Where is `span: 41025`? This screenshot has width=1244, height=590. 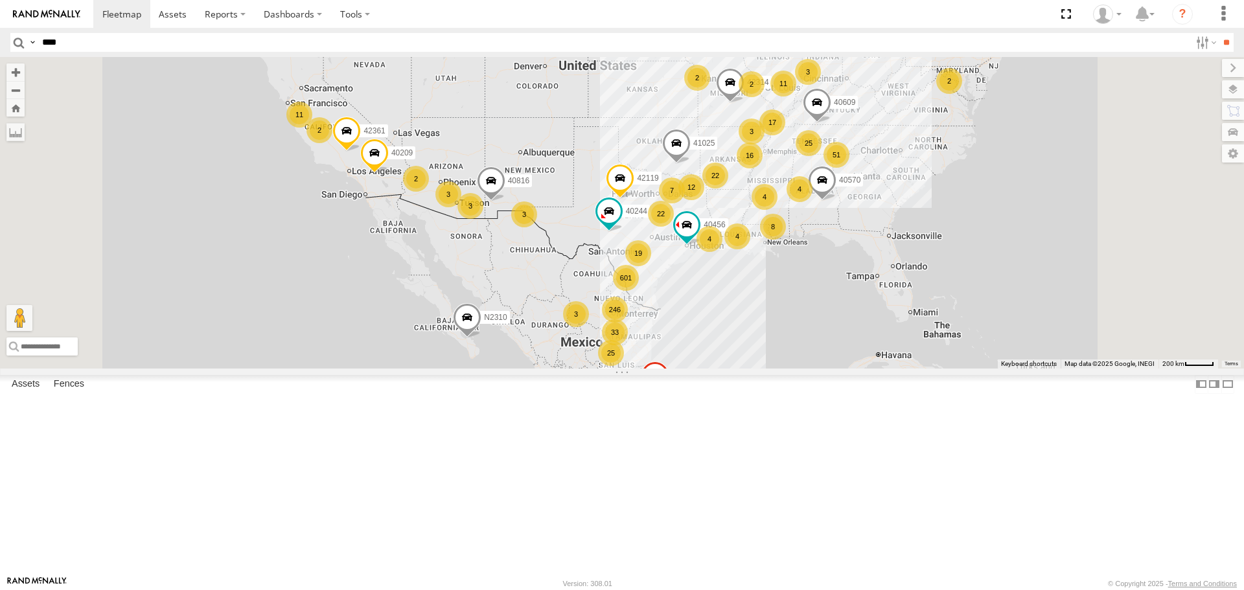
span: 41025 is located at coordinates (703, 143).